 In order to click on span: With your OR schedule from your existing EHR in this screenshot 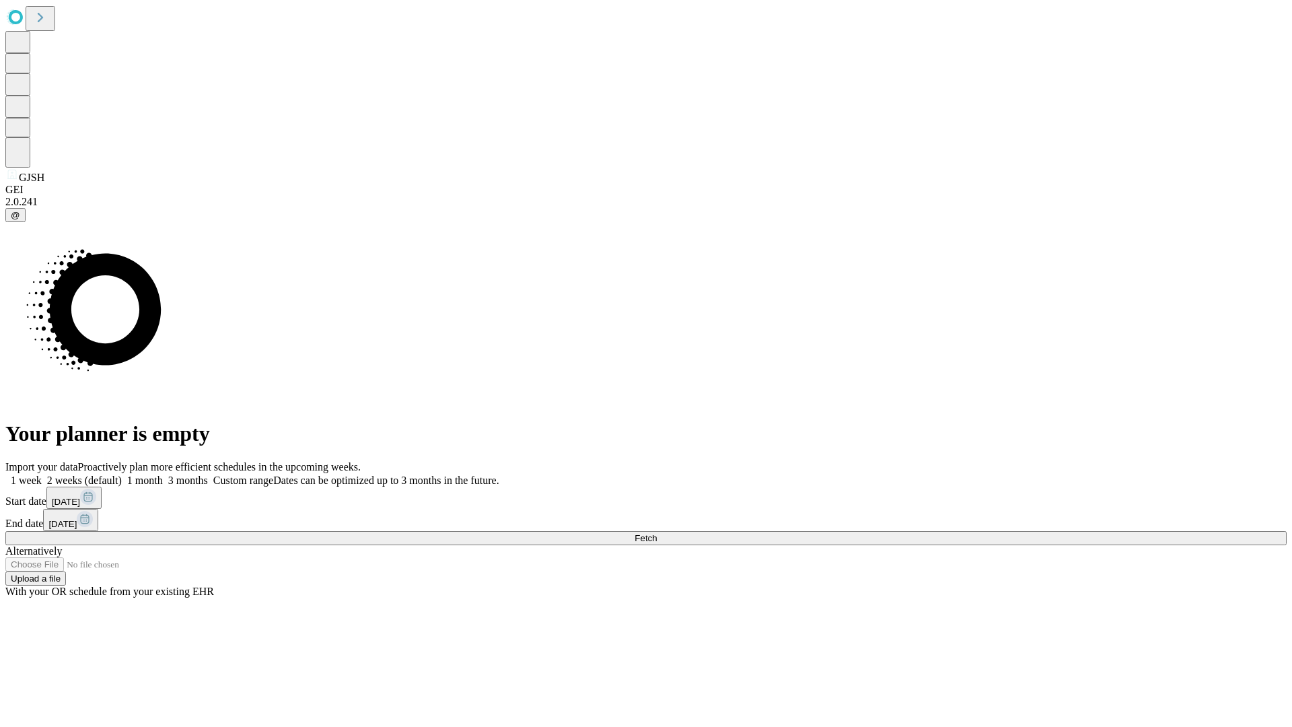, I will do `click(110, 591)`.